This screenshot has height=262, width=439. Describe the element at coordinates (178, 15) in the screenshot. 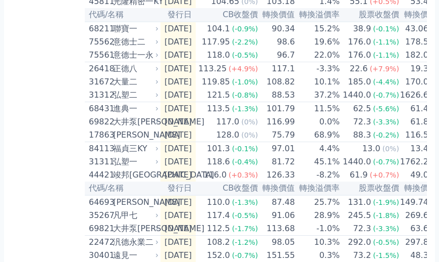

I see `th: 發行日` at that location.